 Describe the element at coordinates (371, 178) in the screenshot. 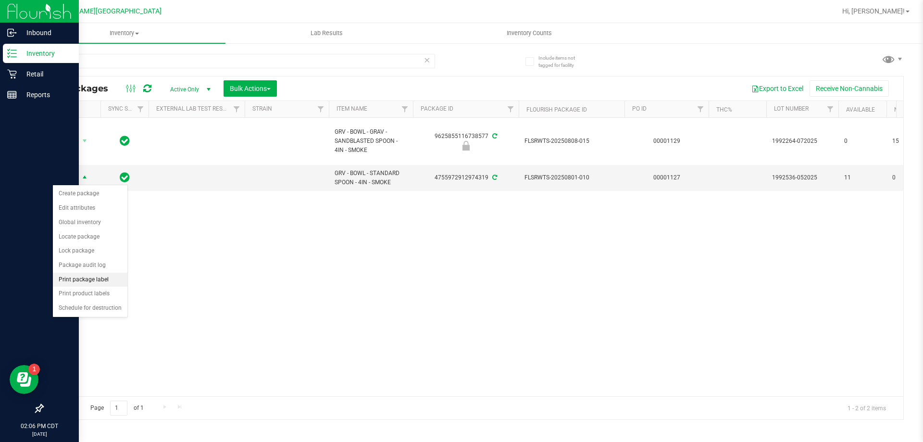

I see `span: GRV - BOWL - STANDARD SPOON - 4IN - SMOKE` at that location.